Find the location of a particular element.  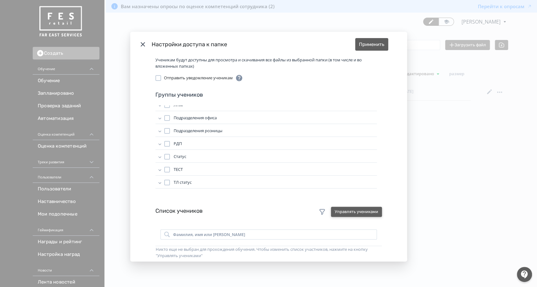

div: Никто еще не выбран для прохождения обучения. Чтобы изменить список участников, нажмите на кнопку... is located at coordinates (269, 252).